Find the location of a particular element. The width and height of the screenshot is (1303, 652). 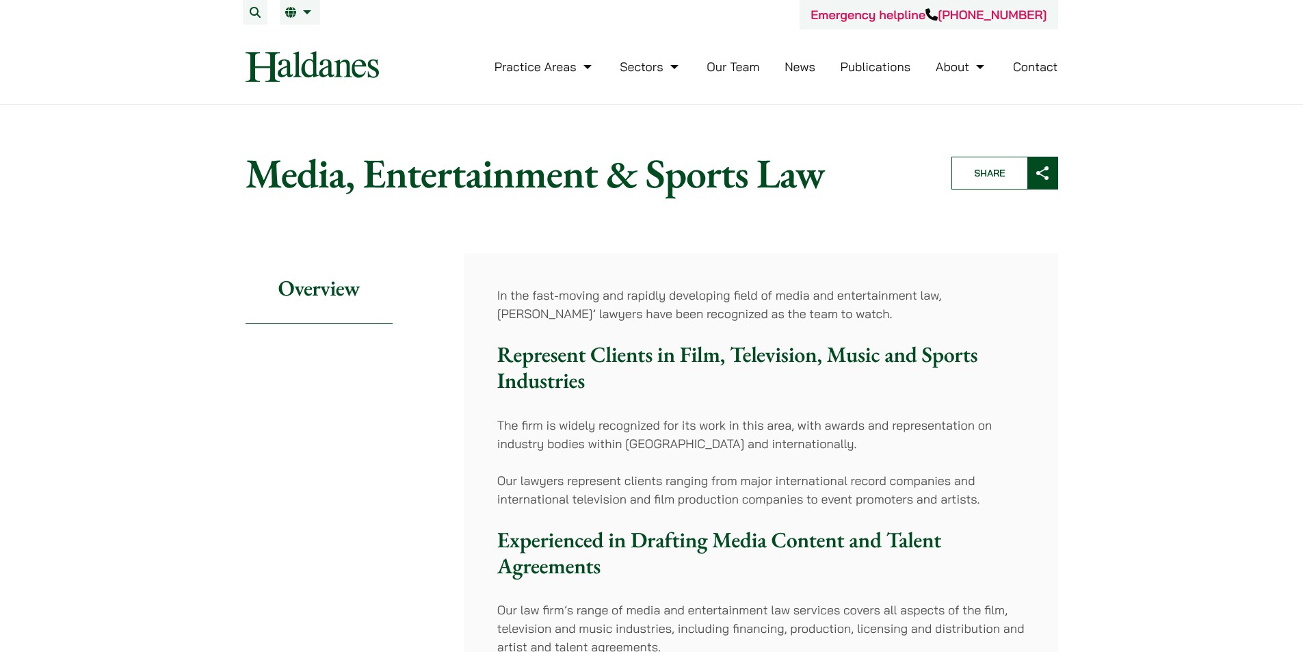

p: The firm is widely recognized for its work in this area, with awards and representation on indust... is located at coordinates (761, 434).